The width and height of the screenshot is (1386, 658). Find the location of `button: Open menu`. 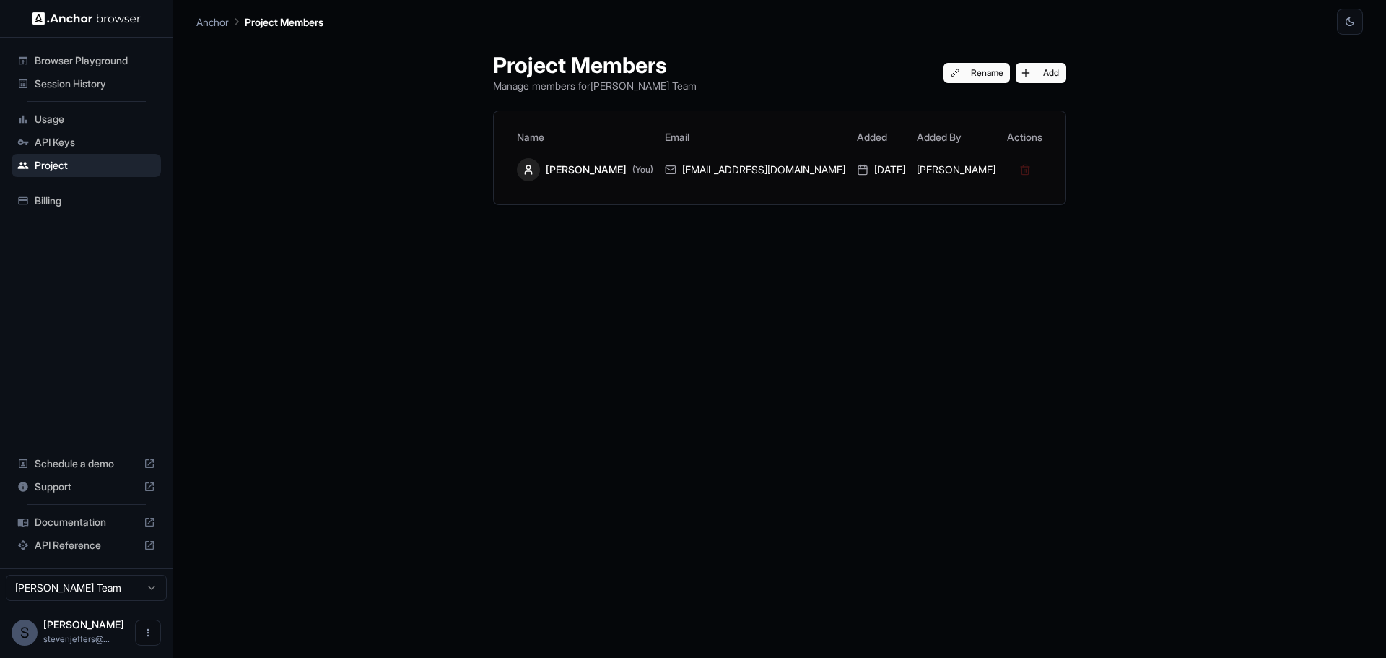

button: Open menu is located at coordinates (148, 632).